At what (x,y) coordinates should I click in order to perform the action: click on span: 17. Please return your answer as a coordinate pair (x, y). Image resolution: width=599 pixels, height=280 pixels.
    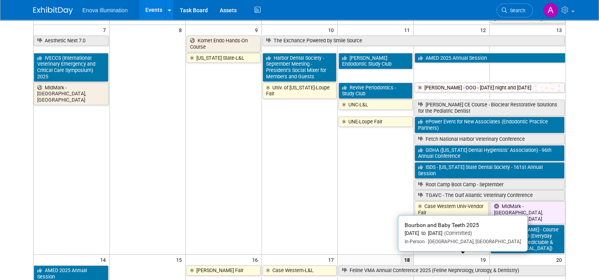
    Looking at the image, I should click on (332, 260).